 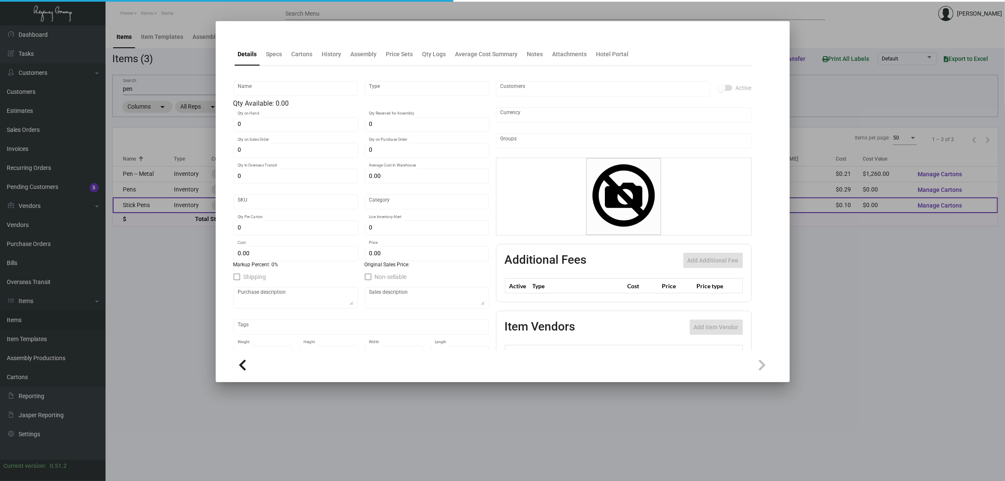 What do you see at coordinates (523, 352) in the screenshot?
I see `th: Preffered` at bounding box center [523, 352].